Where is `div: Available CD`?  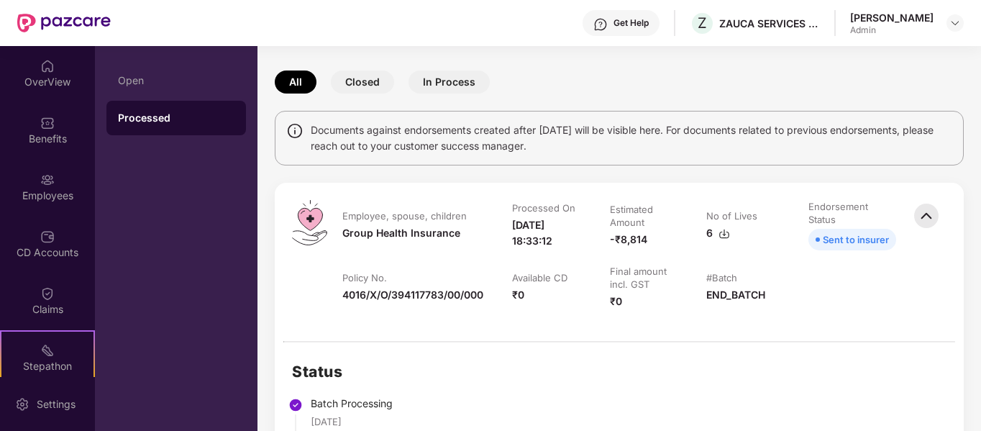
div: Available CD is located at coordinates (540, 278).